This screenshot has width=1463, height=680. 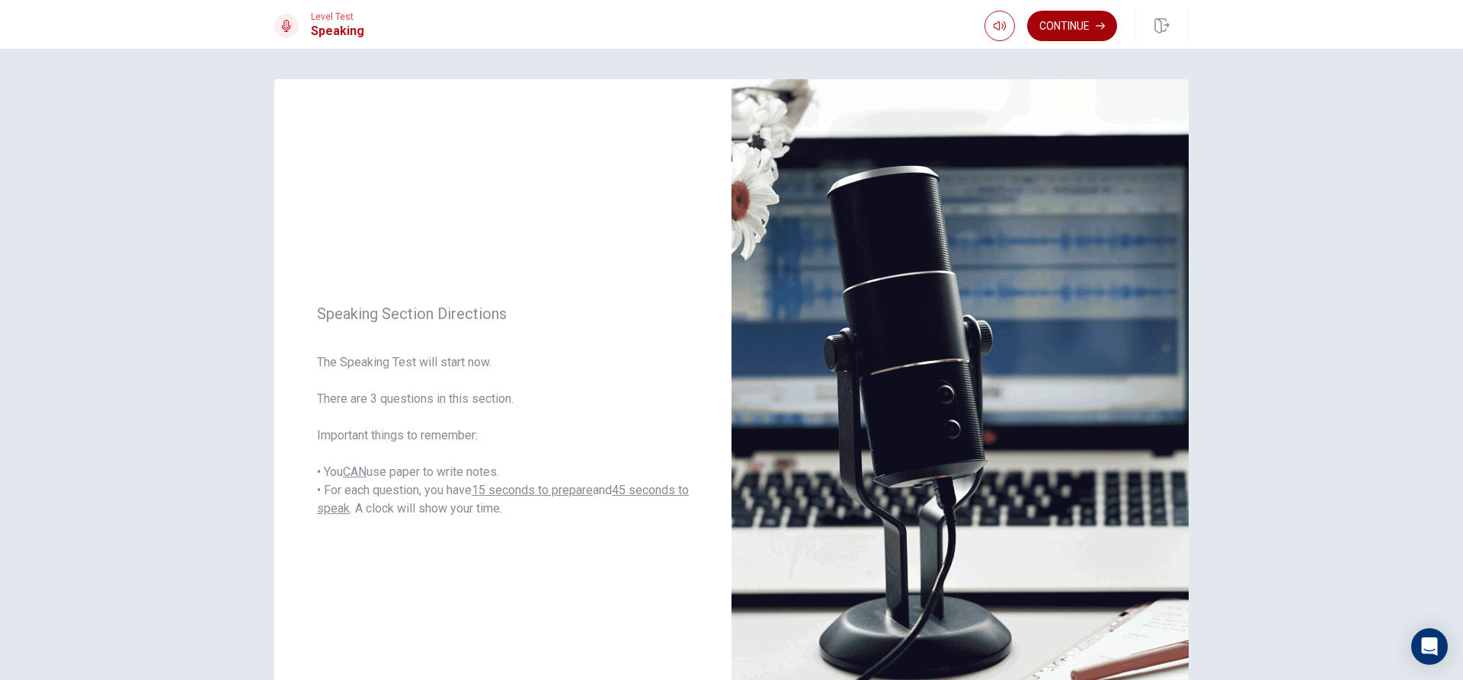 What do you see at coordinates (1429, 647) in the screenshot?
I see `div: Open Intercom Messenger` at bounding box center [1429, 647].